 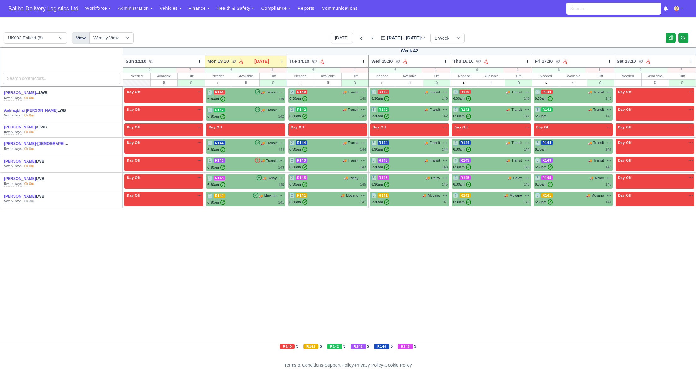 What do you see at coordinates (544, 61) in the screenshot?
I see `span: Fri 17.10` at bounding box center [544, 61].